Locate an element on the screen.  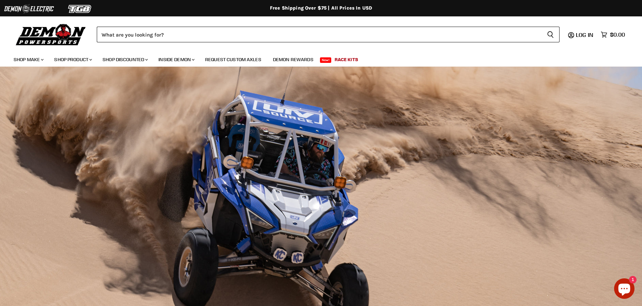
button: Search is located at coordinates (551, 34).